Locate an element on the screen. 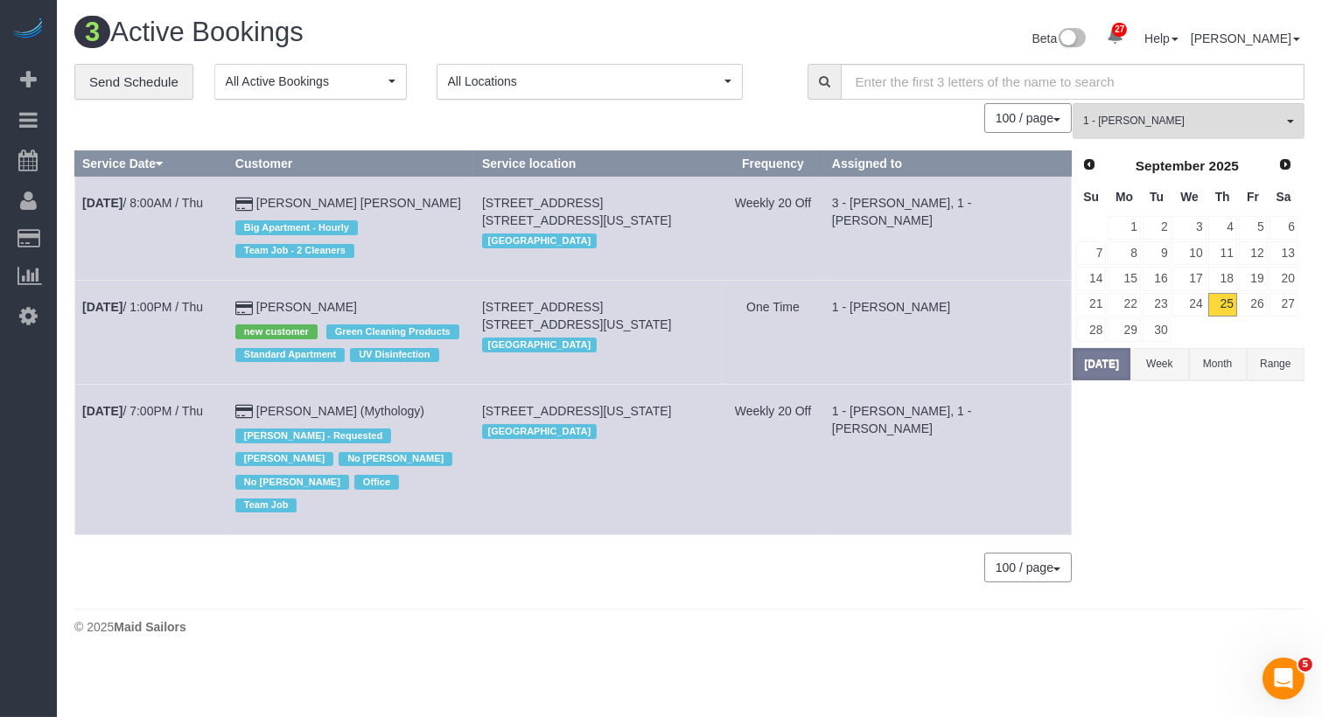  a: 16 is located at coordinates (1157, 278).